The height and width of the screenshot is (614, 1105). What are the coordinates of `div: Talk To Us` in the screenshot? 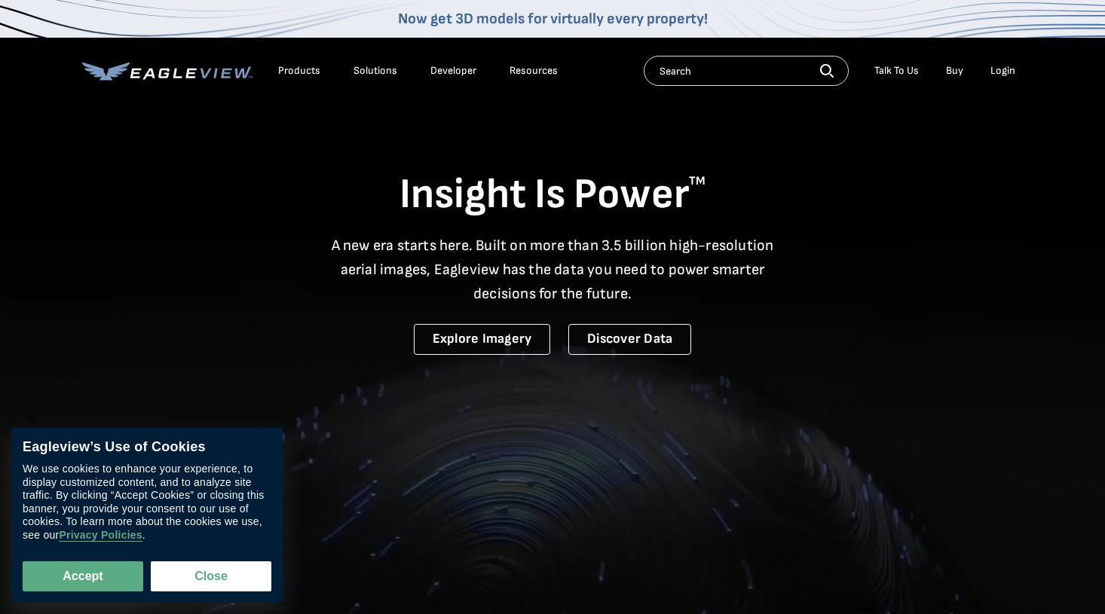 It's located at (896, 71).